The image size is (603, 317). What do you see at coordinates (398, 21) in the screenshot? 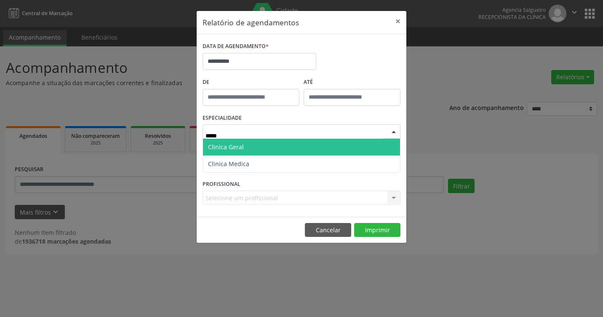
I see `button: Close` at bounding box center [398, 21].